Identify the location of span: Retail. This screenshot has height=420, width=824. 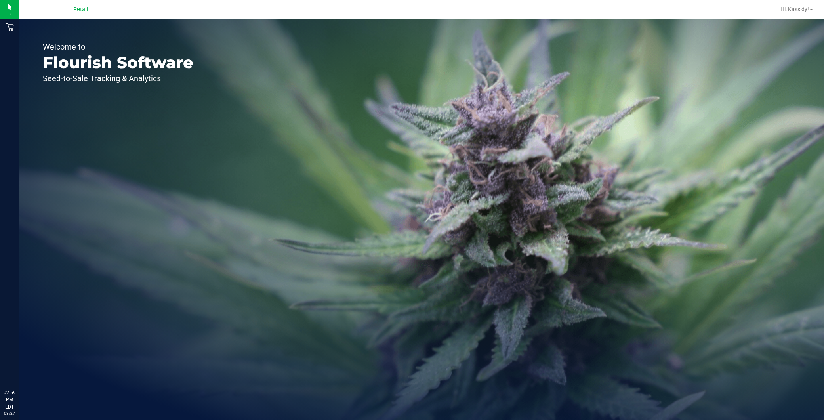
(81, 9).